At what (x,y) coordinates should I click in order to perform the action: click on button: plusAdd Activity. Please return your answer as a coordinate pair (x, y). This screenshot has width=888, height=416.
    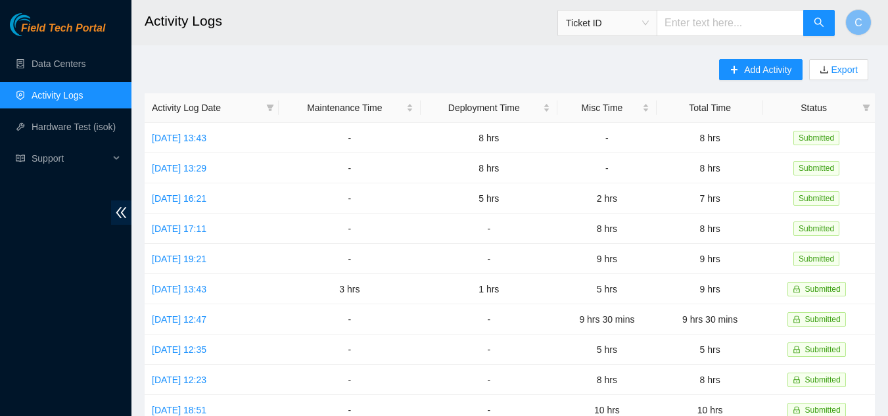
    Looking at the image, I should click on (761, 70).